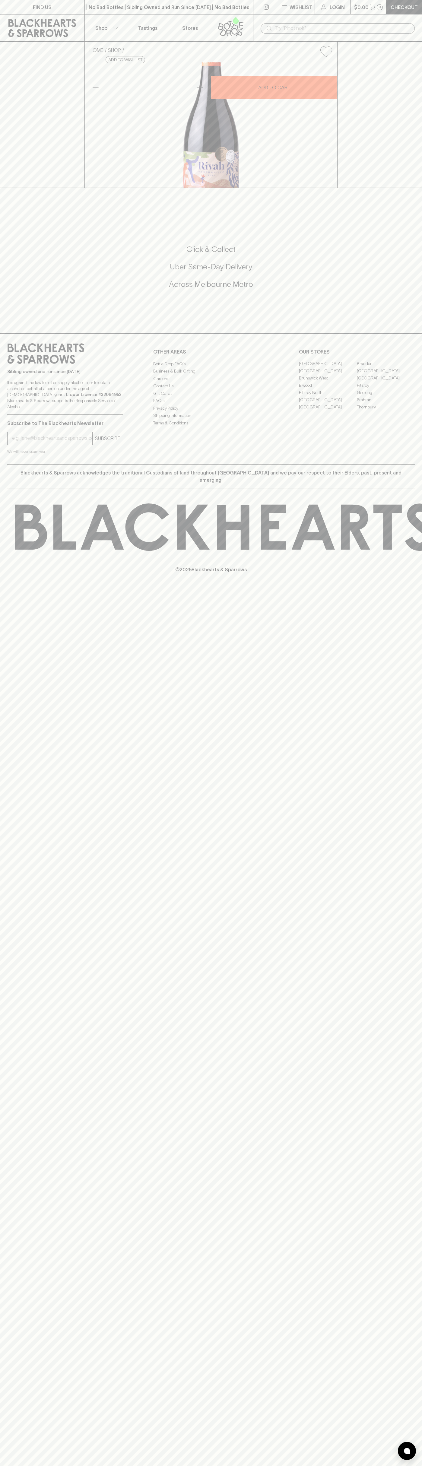 The width and height of the screenshot is (422, 1466). What do you see at coordinates (361, 7) in the screenshot?
I see `p: $0.00` at bounding box center [361, 7].